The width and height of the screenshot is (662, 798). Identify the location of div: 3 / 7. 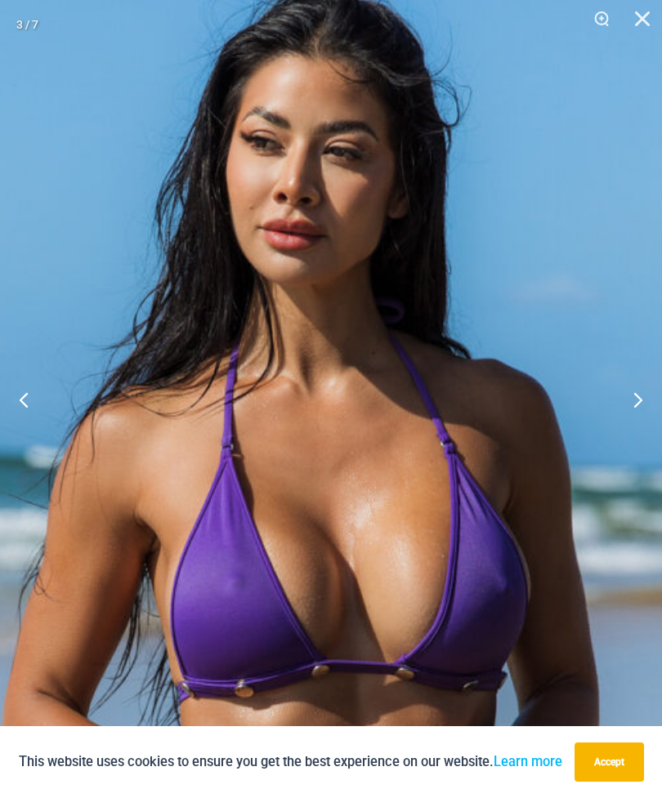
(27, 25).